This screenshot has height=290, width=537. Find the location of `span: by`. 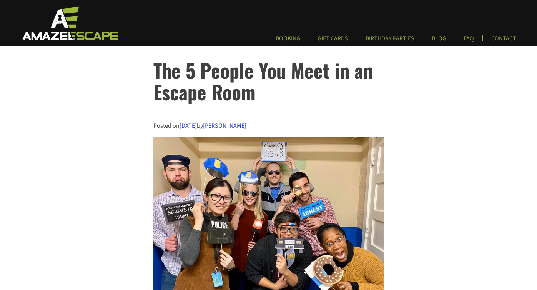

span: by is located at coordinates (221, 126).